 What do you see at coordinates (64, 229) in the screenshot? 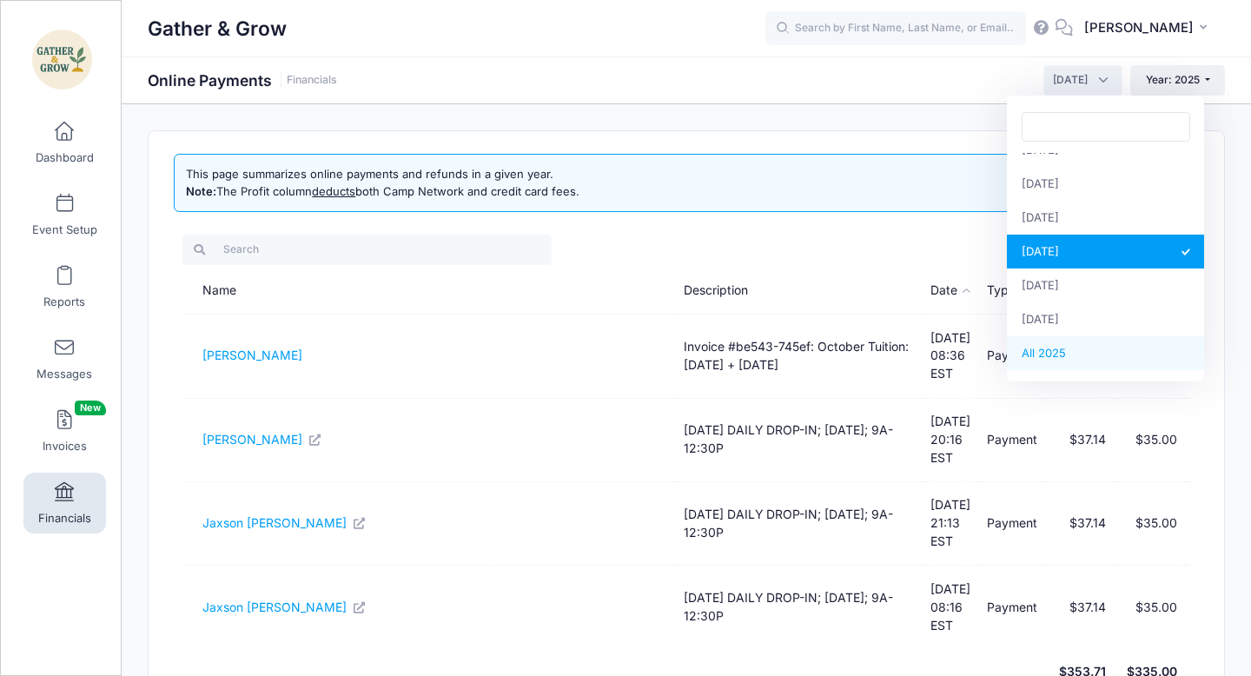
I see `span: Event Setup` at bounding box center [64, 229].